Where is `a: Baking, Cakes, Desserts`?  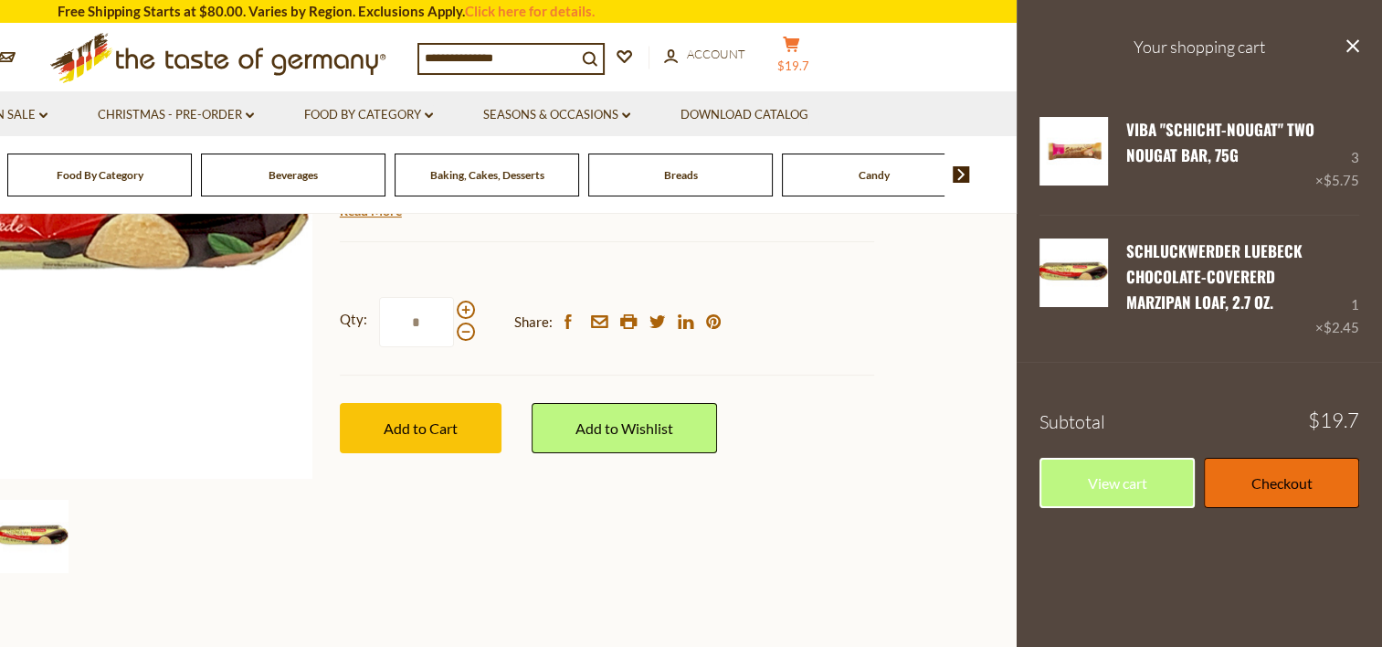 a: Baking, Cakes, Desserts is located at coordinates (487, 175).